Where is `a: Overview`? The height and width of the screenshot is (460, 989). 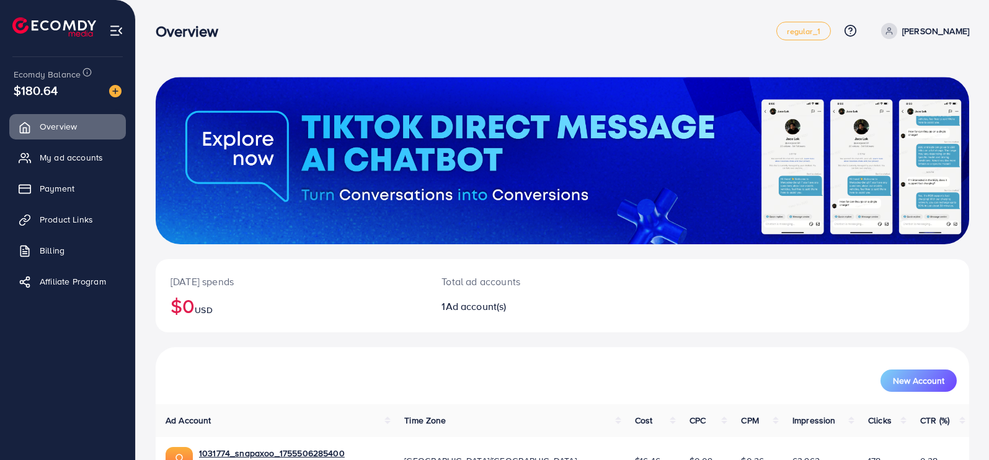 a: Overview is located at coordinates (68, 126).